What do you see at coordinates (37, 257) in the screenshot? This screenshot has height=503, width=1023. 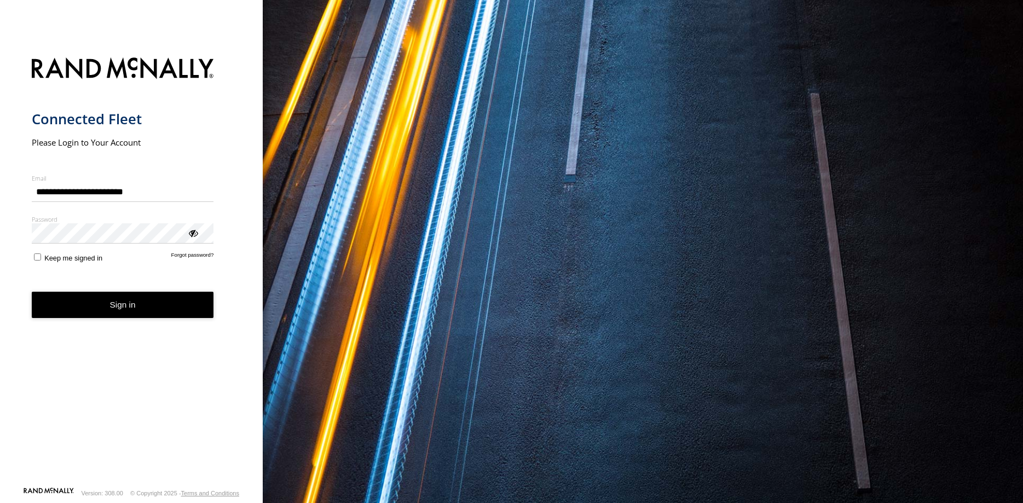 I see `input: Keep me signed in` at bounding box center [37, 257].